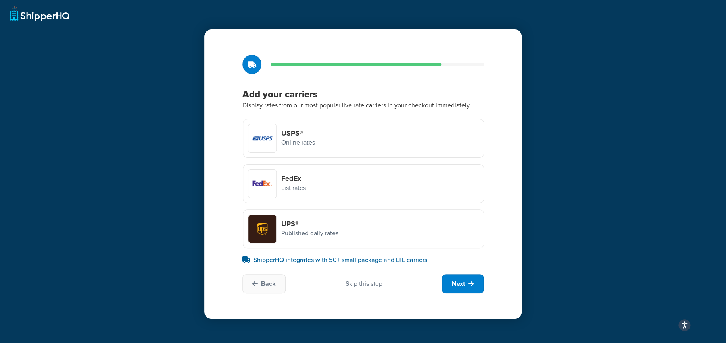 This screenshot has width=726, height=343. What do you see at coordinates (364, 283) in the screenshot?
I see `div: Skip this step` at bounding box center [364, 283].